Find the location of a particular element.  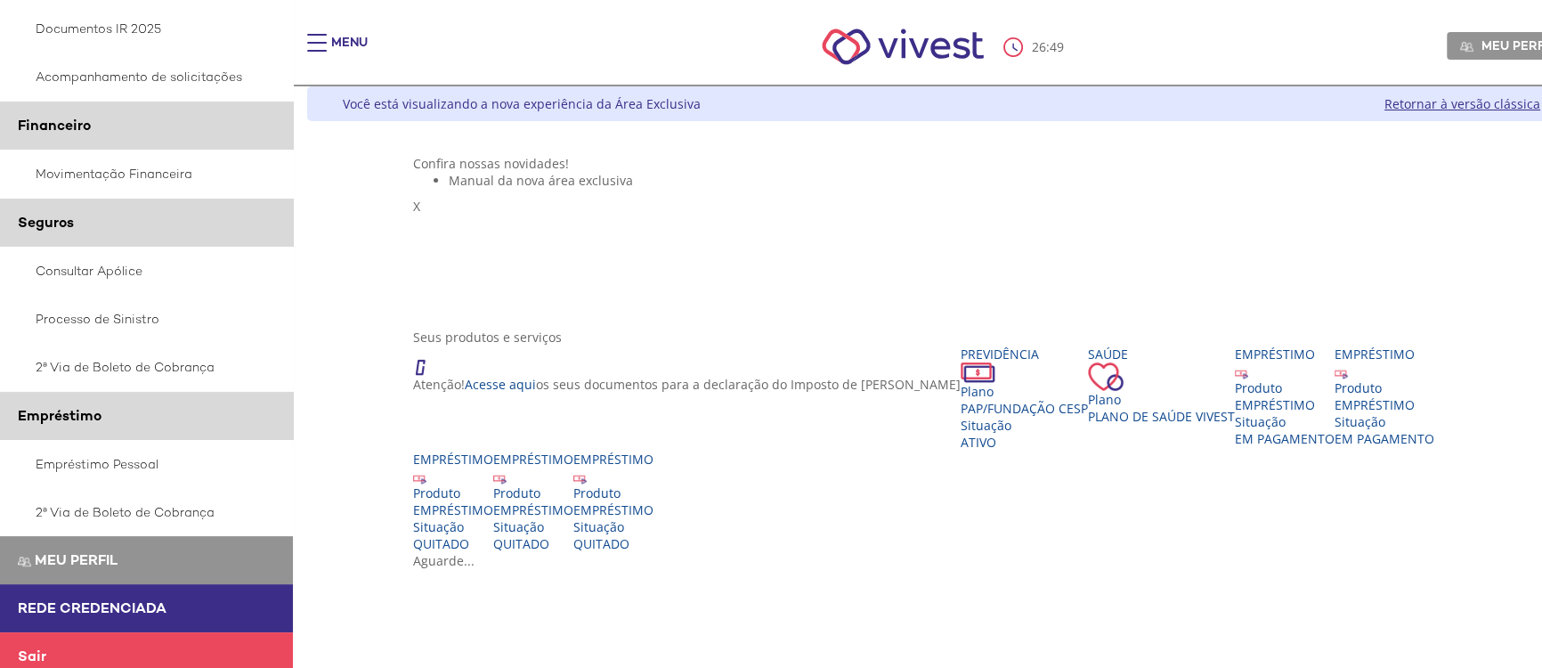

span: X is located at coordinates (417, 206).